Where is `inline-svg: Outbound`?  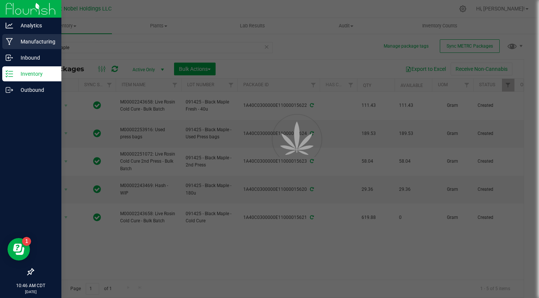 inline-svg: Outbound is located at coordinates (9, 90).